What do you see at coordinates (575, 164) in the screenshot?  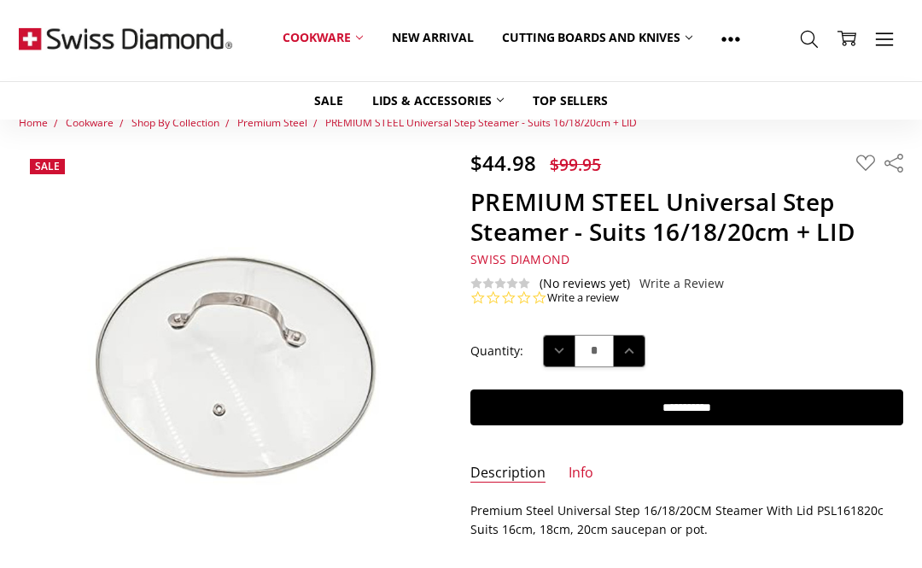 I see `span: $99.95` at bounding box center [575, 164].